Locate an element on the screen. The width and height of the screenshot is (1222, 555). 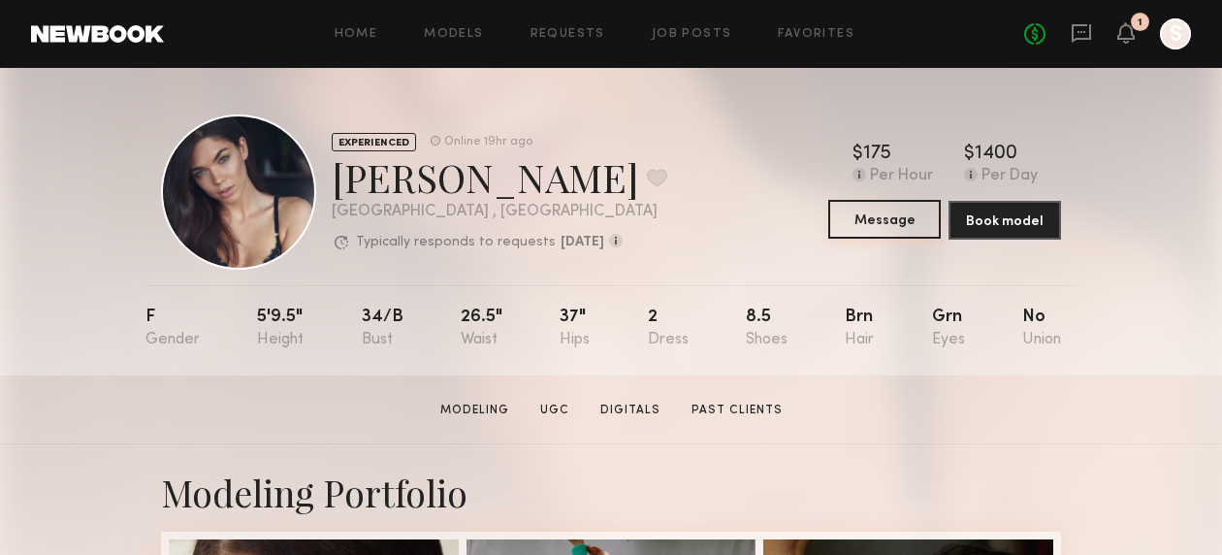
a: Home is located at coordinates (356, 34).